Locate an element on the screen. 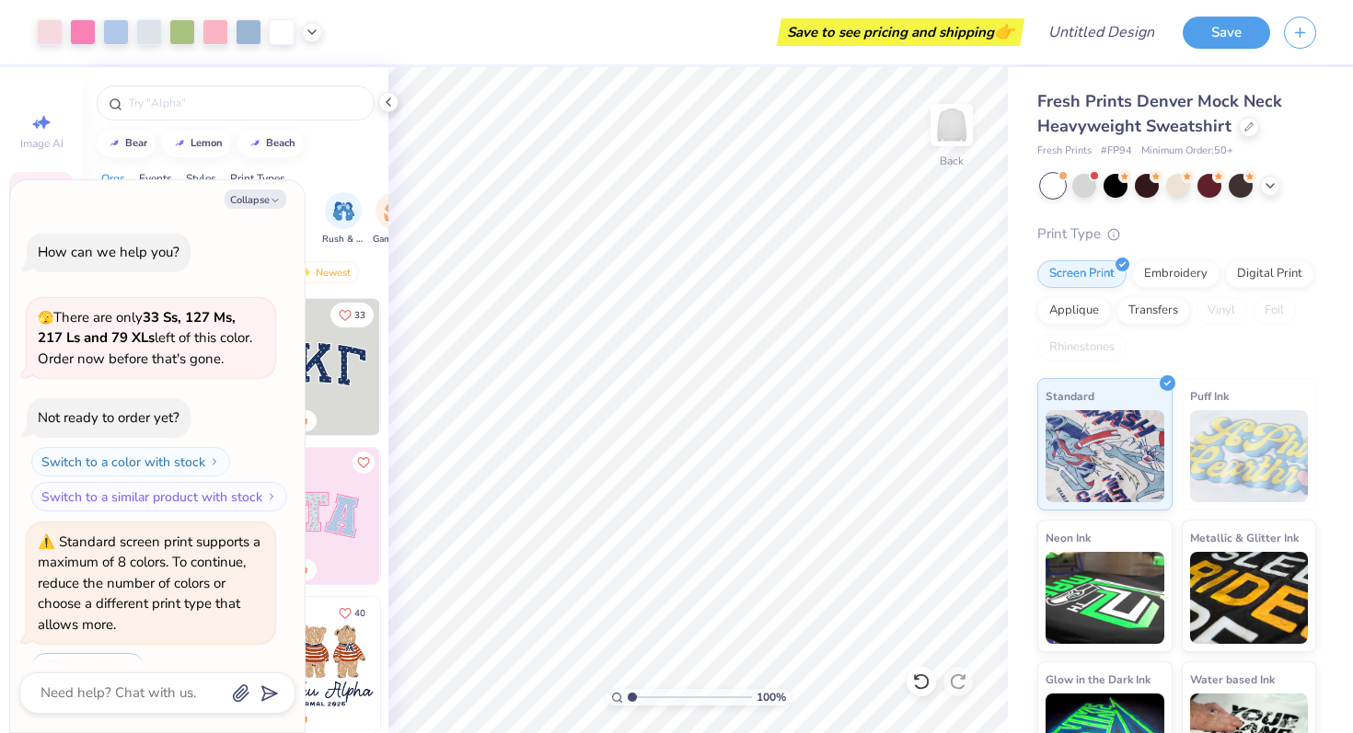 The width and height of the screenshot is (1353, 733). button: Switch to a color with stock is located at coordinates (131, 462).